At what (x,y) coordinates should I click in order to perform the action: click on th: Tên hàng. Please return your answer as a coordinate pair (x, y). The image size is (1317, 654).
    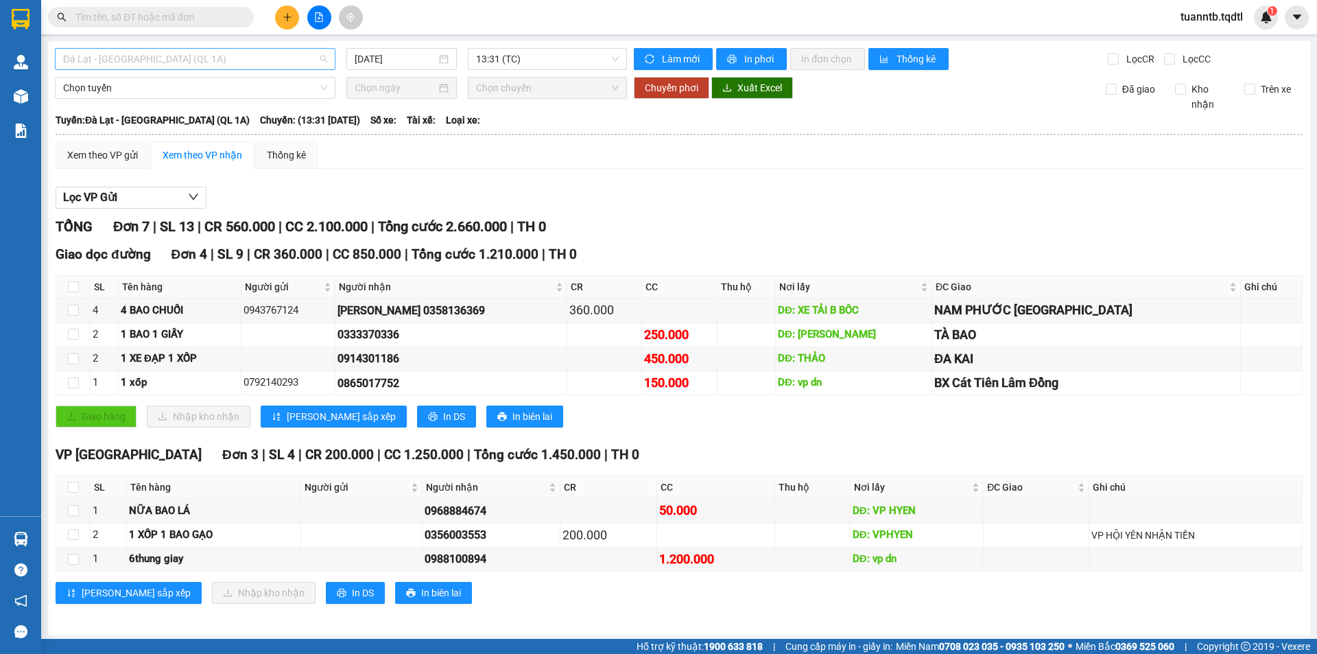
    Looking at the image, I should click on (214, 487).